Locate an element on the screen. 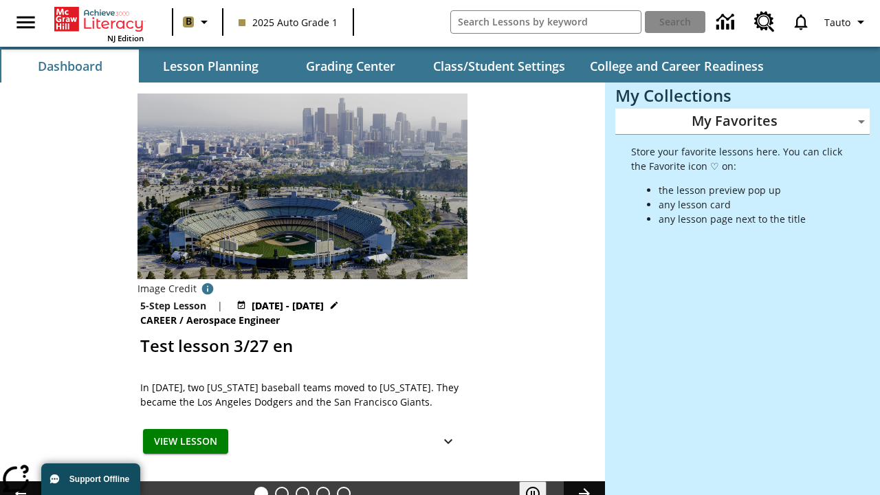  span: B is located at coordinates (188, 21).